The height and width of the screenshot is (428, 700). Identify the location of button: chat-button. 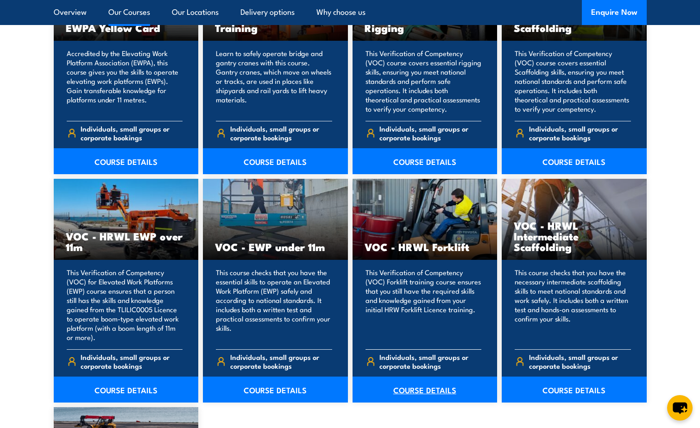
(679, 408).